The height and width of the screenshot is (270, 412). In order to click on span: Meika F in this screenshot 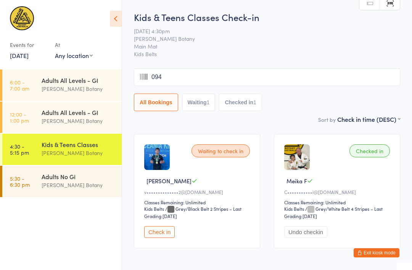, I will do `click(297, 180)`.